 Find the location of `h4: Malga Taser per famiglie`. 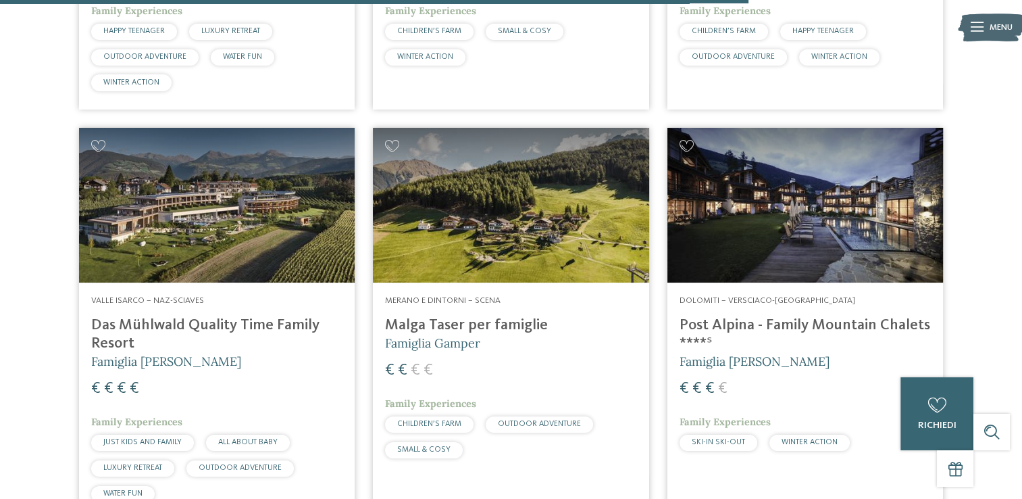

h4: Malga Taser per famiglie is located at coordinates (511, 325).